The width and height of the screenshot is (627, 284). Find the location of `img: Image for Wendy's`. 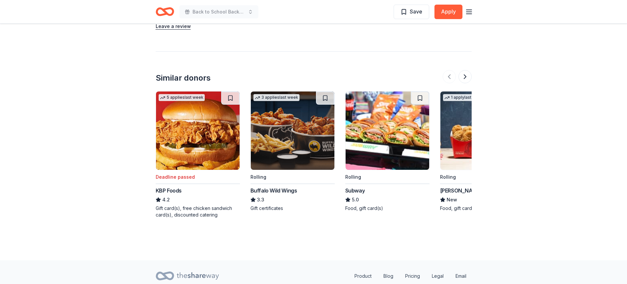

img: Image for Wendy's is located at coordinates (482, 131).